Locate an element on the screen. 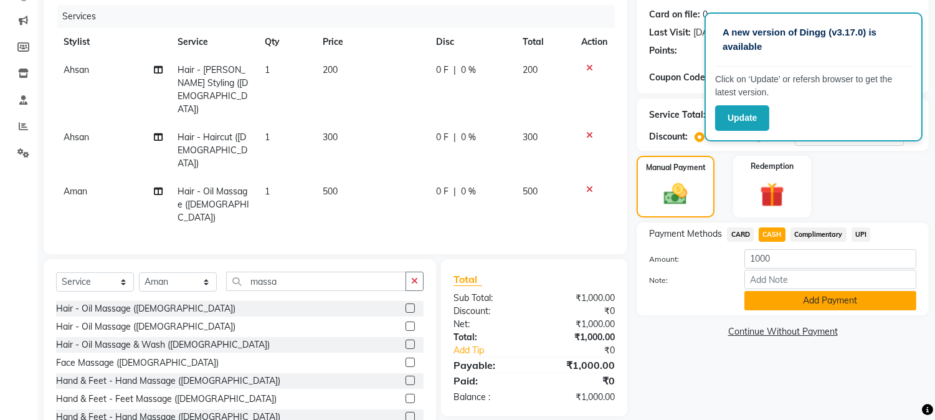 The height and width of the screenshot is (420, 935). div: 0 is located at coordinates (705, 14).